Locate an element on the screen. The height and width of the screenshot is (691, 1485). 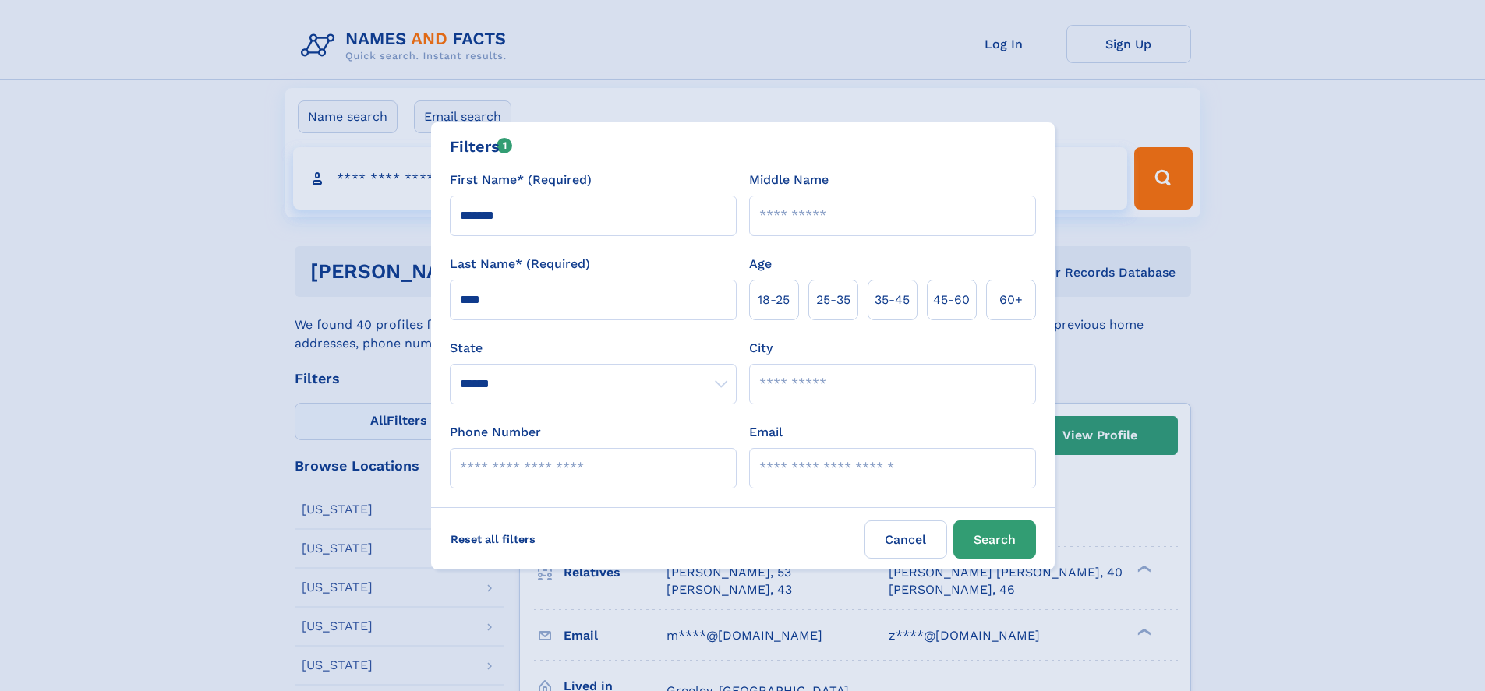
span: 18‑25 is located at coordinates (773, 300).